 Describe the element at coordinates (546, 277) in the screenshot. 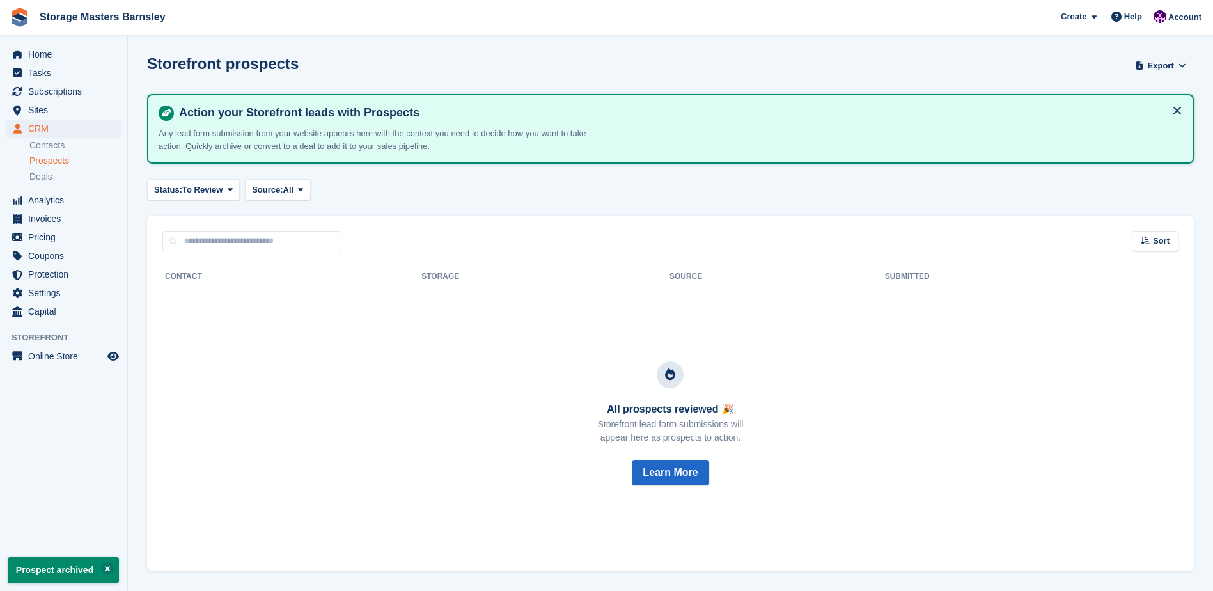

I see `th: Storage` at that location.